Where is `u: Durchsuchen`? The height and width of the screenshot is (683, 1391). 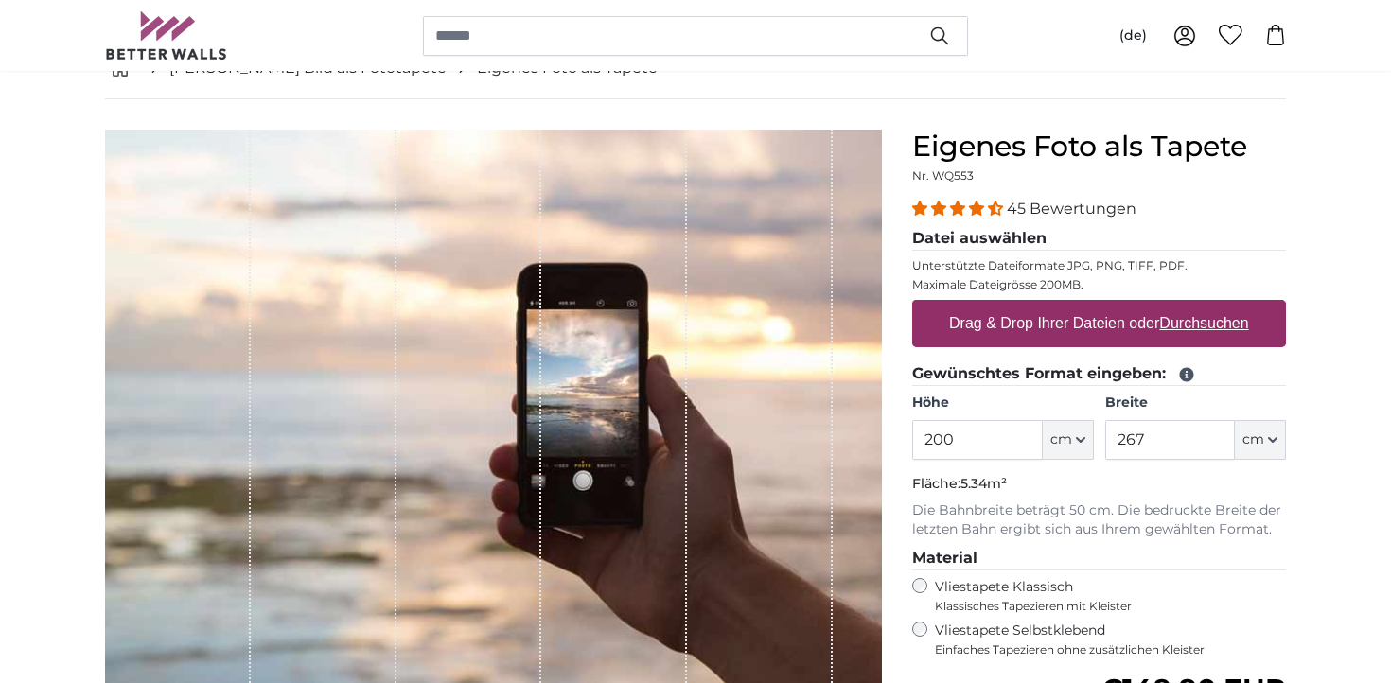 u: Durchsuchen is located at coordinates (1204, 323).